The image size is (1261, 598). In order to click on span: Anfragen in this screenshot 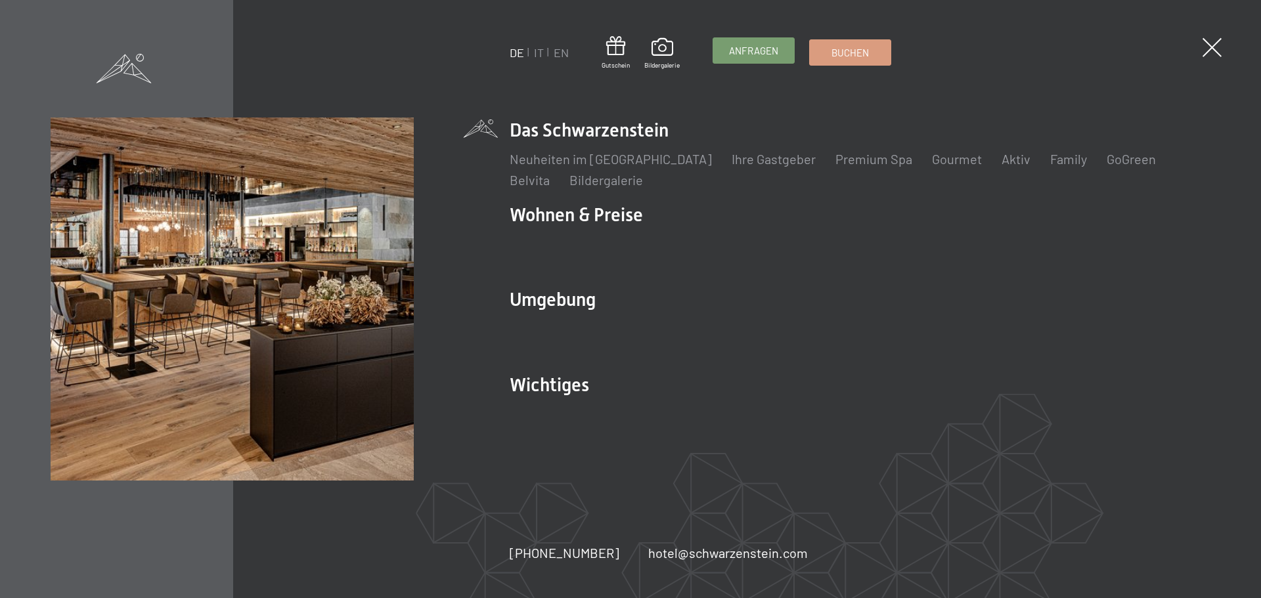, I will do `click(753, 51)`.